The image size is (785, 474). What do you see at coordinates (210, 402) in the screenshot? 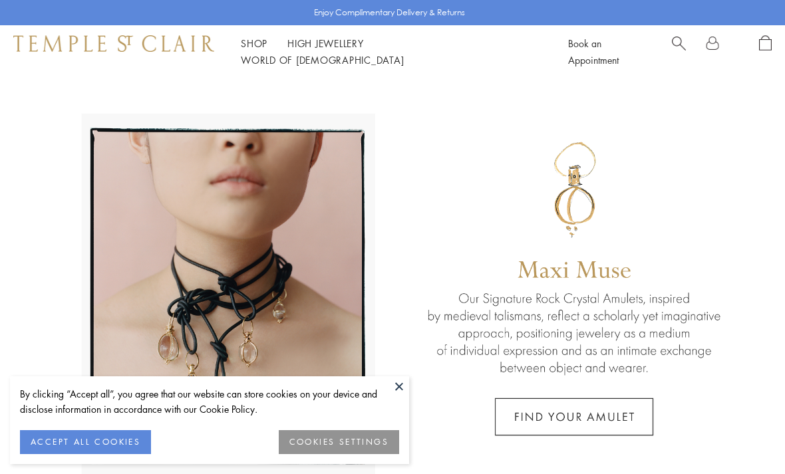
I see `div: By clicking “Accept all”, you agree that our website can store cookies on your device and disclos...` at bounding box center [210, 402].